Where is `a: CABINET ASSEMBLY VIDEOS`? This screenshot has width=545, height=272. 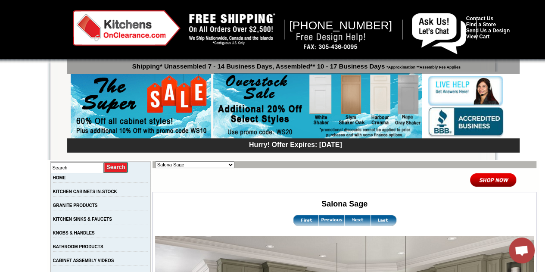
a: CABINET ASSEMBLY VIDEOS is located at coordinates (84, 260).